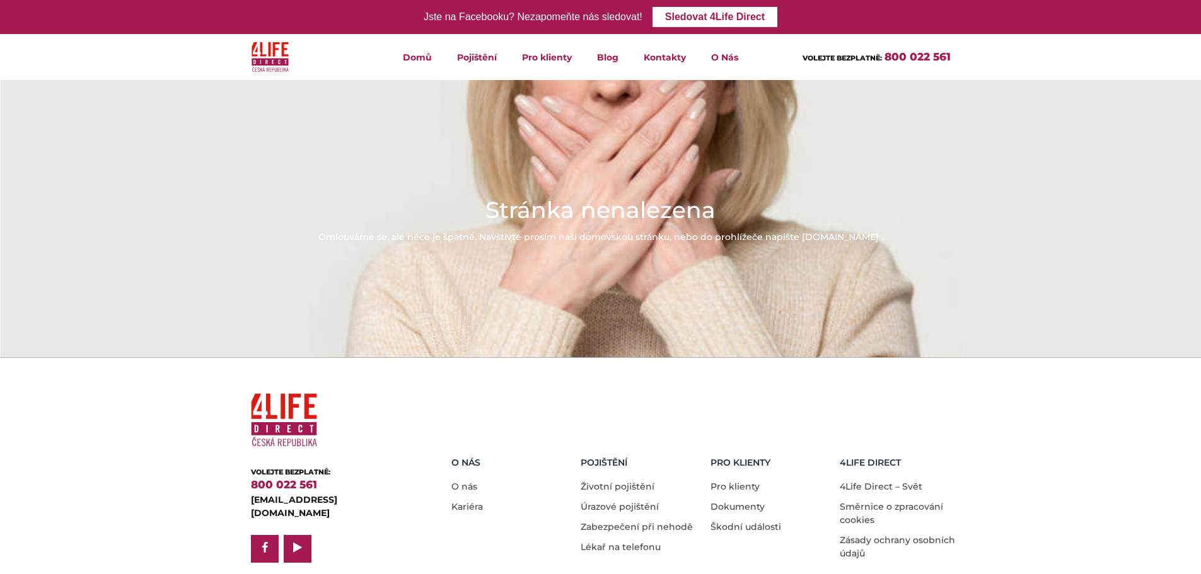 Image resolution: width=1201 pixels, height=574 pixels. I want to click on h5: Pojištění, so click(641, 463).